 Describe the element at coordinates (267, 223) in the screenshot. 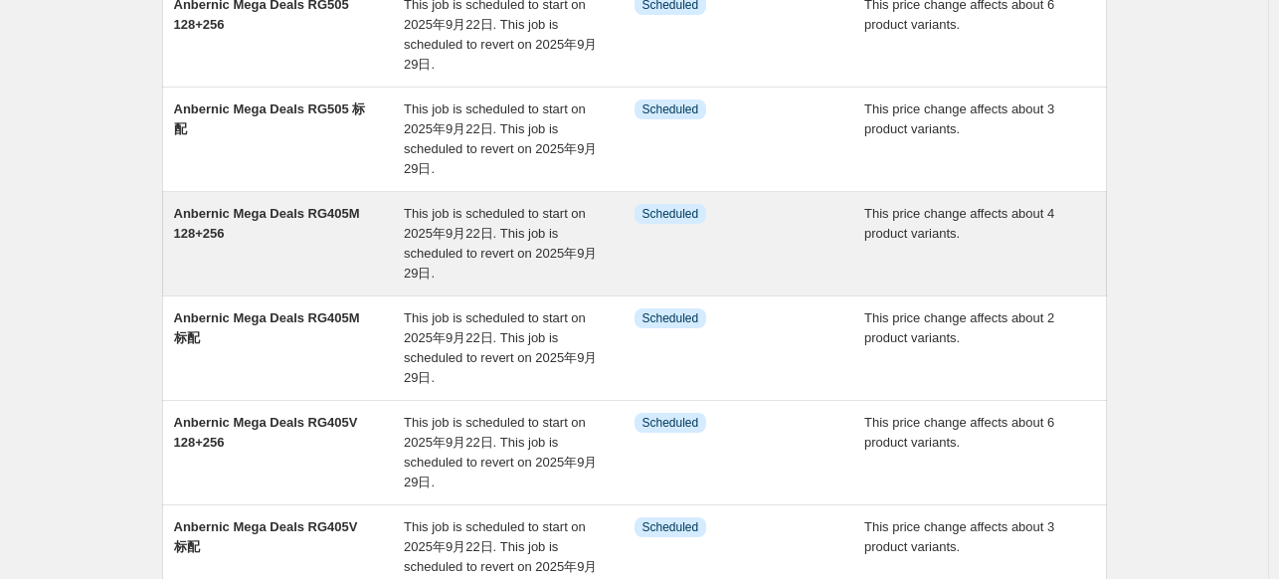

I see `span: Anbernic Mega Deals RG405M 128+256` at that location.